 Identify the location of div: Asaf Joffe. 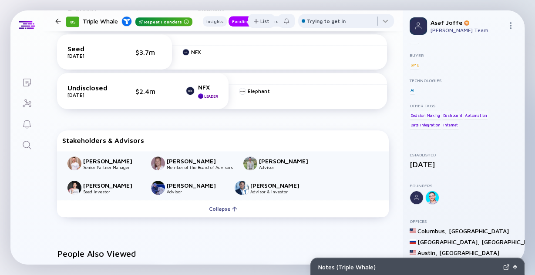
(467, 22).